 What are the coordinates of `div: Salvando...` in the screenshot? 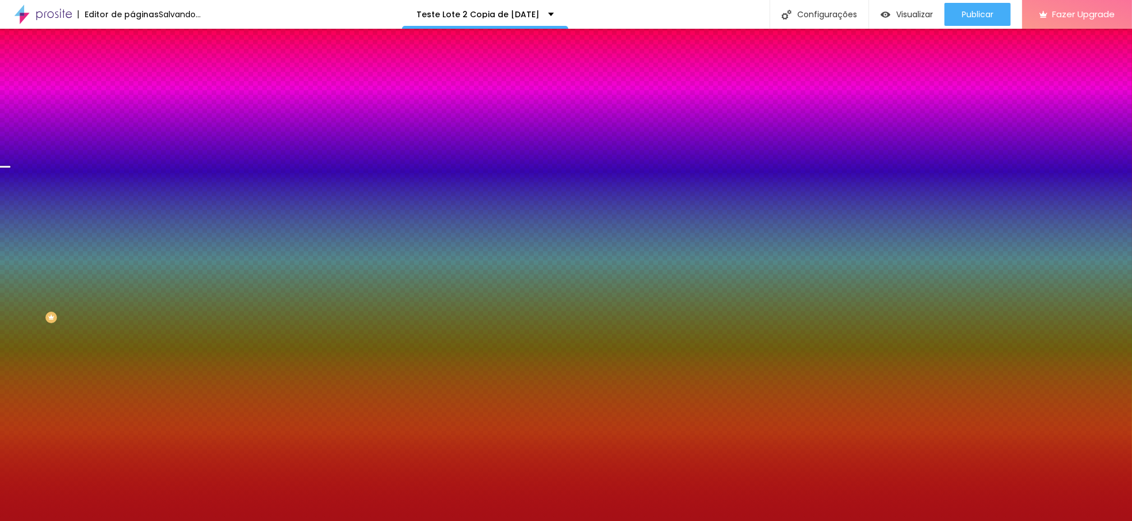 It's located at (179, 14).